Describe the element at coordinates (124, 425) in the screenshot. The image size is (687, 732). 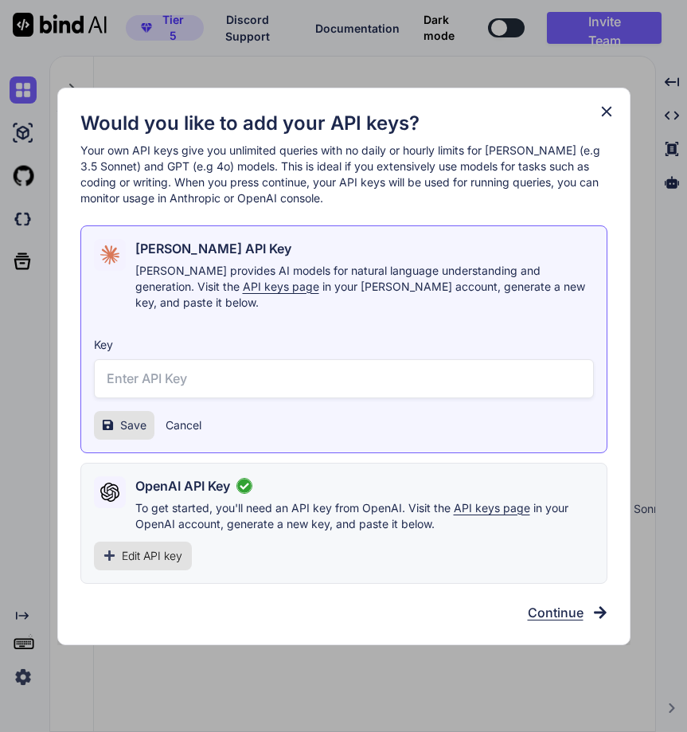
I see `button: Save` at that location.